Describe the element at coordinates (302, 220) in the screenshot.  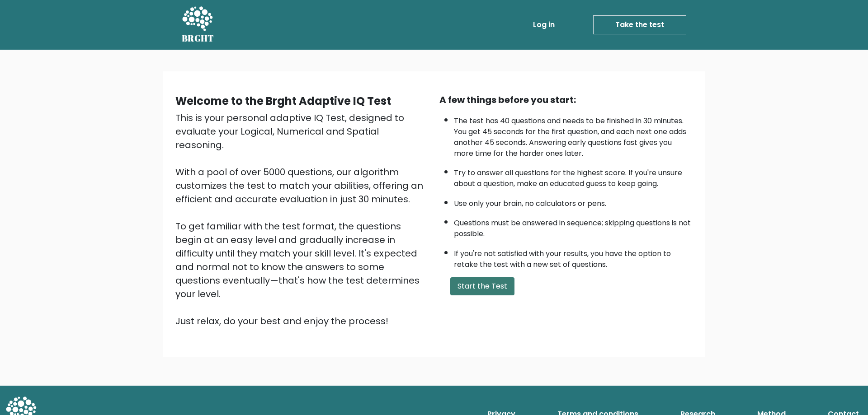
I see `div: This is your personal adaptive IQ Test, designed to evaluate your Logical, Numerical and Spatial ...` at that location.